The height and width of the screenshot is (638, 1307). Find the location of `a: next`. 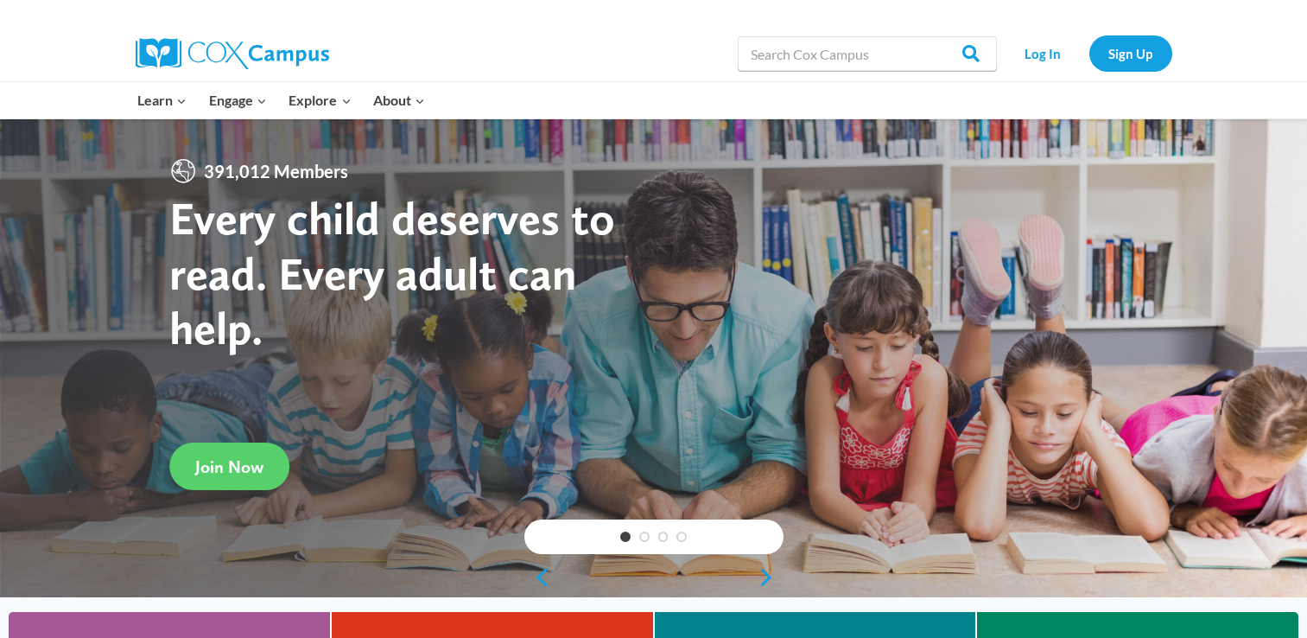

a: next is located at coordinates (771, 577).